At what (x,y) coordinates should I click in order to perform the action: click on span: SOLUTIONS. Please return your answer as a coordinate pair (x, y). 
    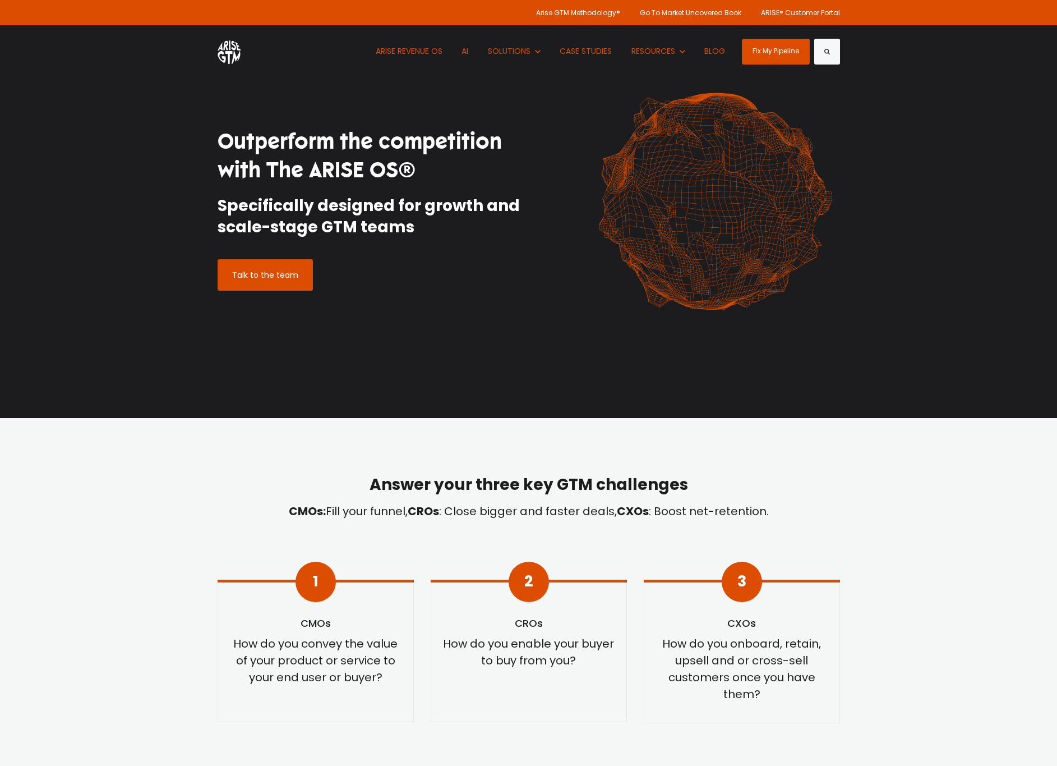
    Looking at the image, I should click on (509, 51).